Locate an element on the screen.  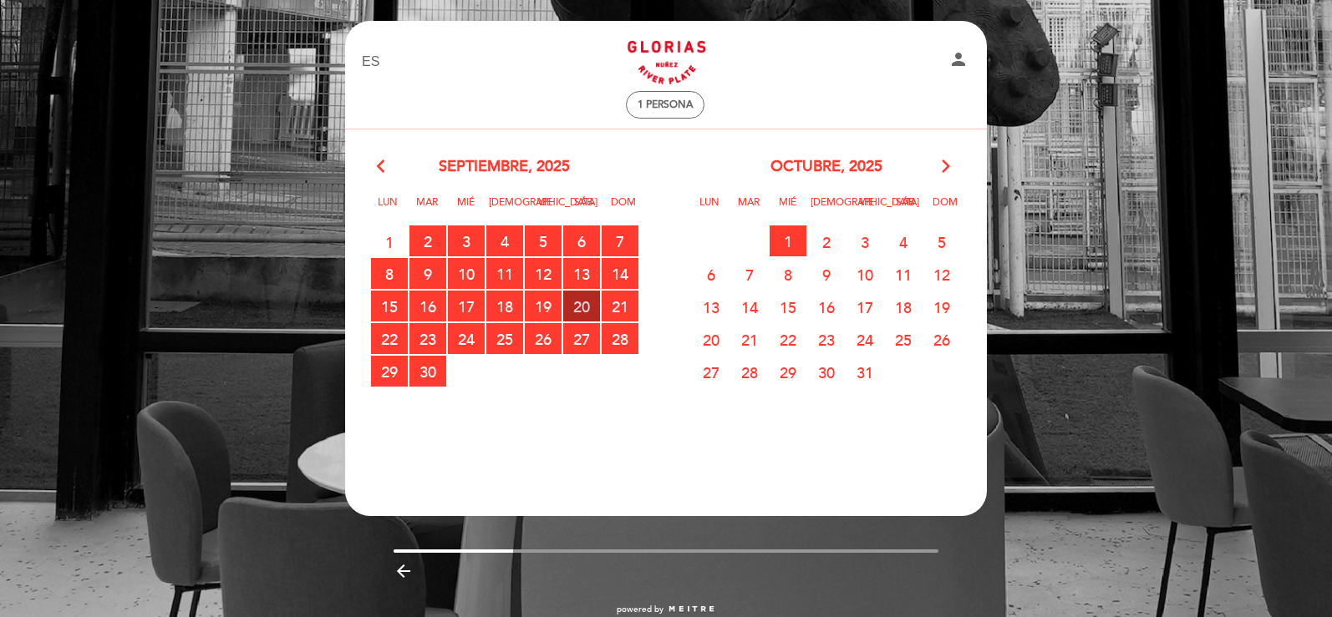
button: person is located at coordinates (958, 62).